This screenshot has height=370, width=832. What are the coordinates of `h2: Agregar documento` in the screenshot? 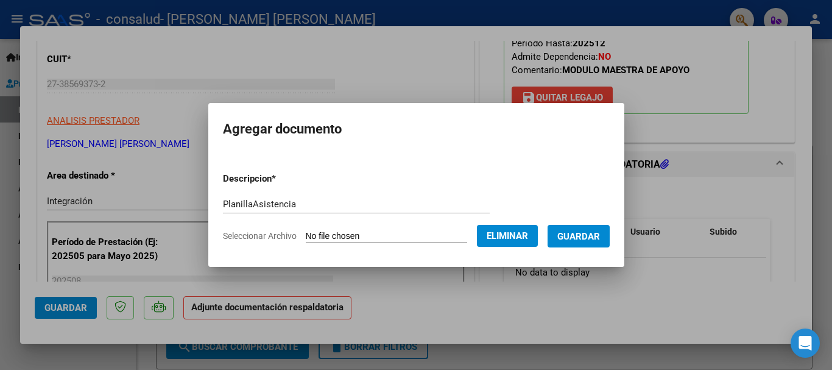 It's located at (416, 129).